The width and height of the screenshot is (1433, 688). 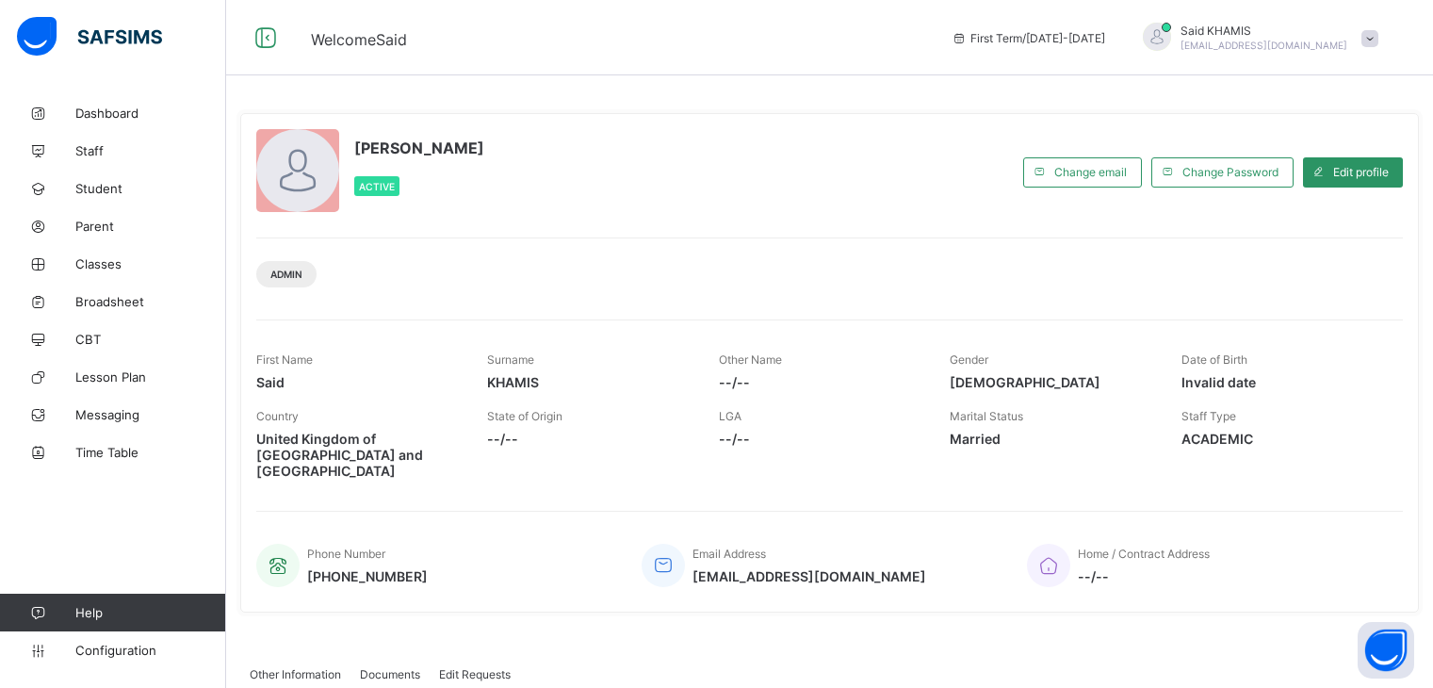 I want to click on span: KHAMIS, so click(x=588, y=381).